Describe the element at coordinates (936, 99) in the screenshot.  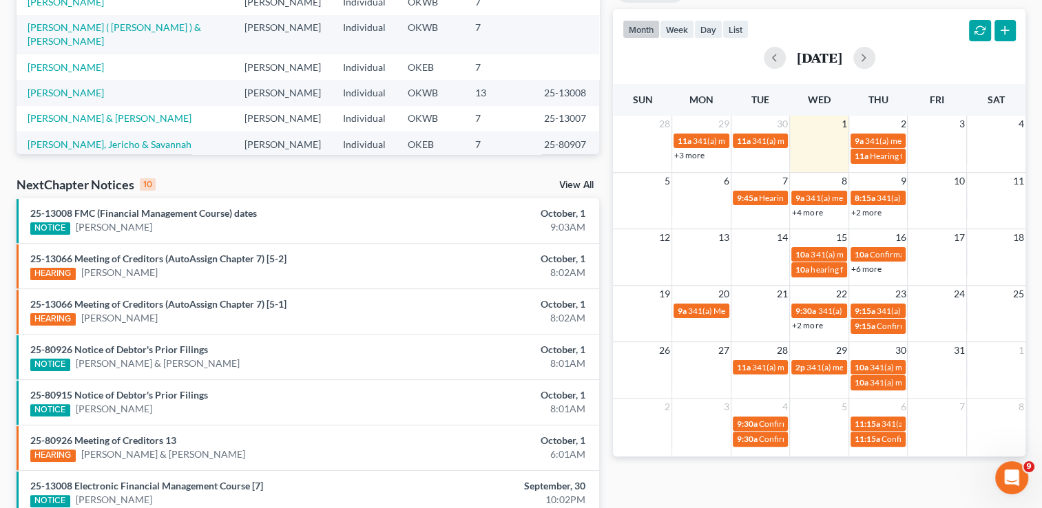
I see `span: Fri` at that location.